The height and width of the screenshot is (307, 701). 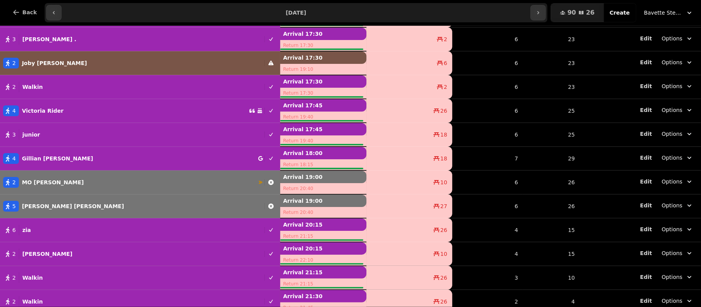 What do you see at coordinates (323, 189) in the screenshot?
I see `p: Return 20:40` at bounding box center [323, 189].